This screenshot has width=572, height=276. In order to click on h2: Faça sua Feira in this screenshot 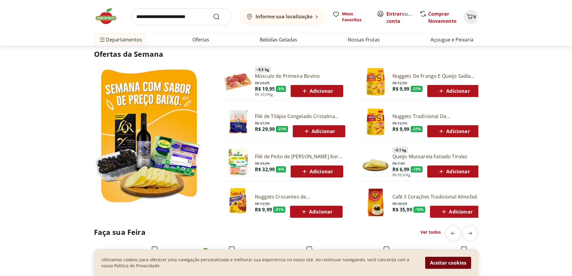, I will do `click(120, 232)`.